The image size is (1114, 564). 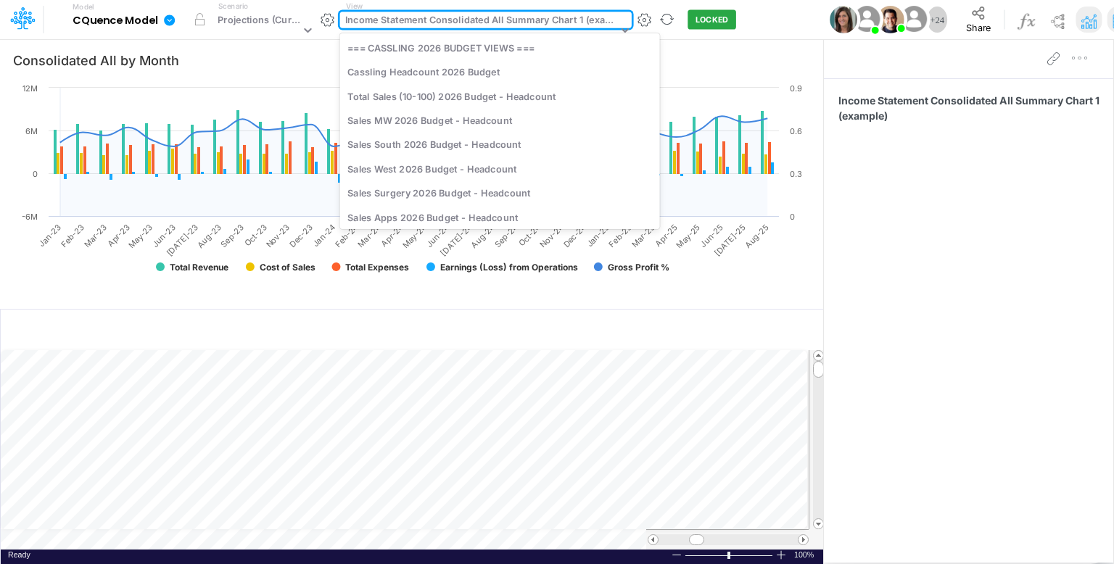 I want to click on text: 0.9, so click(x=796, y=89).